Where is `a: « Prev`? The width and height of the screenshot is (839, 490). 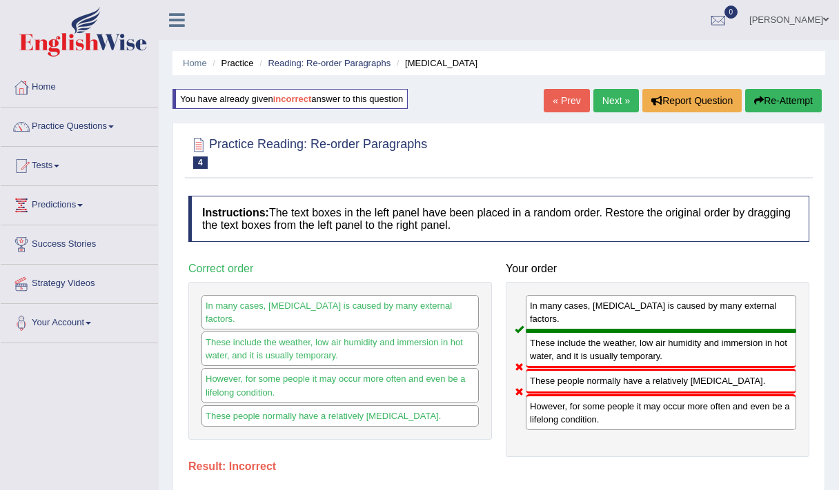 a: « Prev is located at coordinates (566, 101).